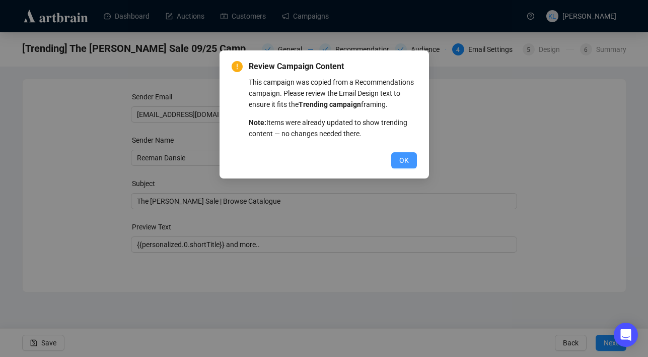 The image size is (648, 357). Describe the element at coordinates (333, 93) in the screenshot. I see `p: This campaign was copied from a Recommendations campaign. Please review the Email Design text to ...` at that location.